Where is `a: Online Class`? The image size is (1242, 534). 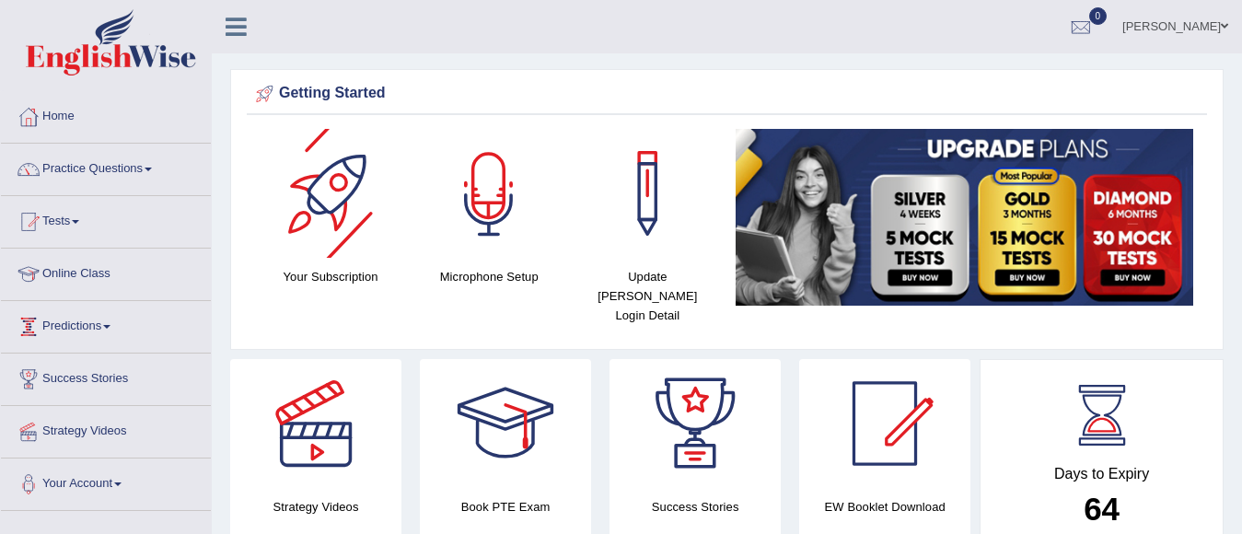 a: Online Class is located at coordinates (106, 272).